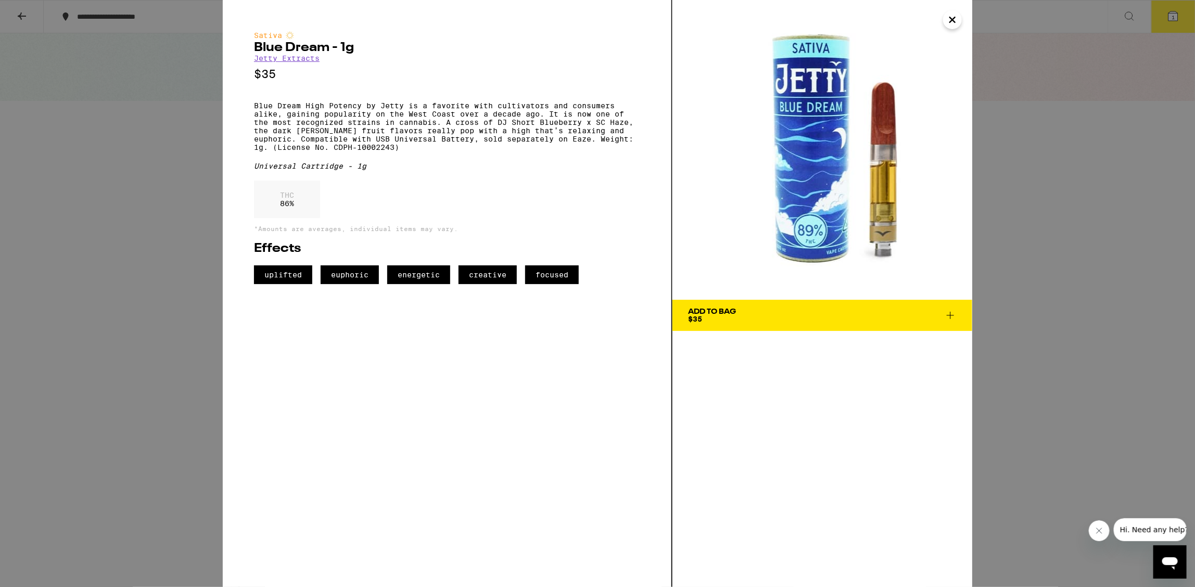  What do you see at coordinates (41, 11) in the screenshot?
I see `span: Hi. Need any help?` at bounding box center [41, 11].